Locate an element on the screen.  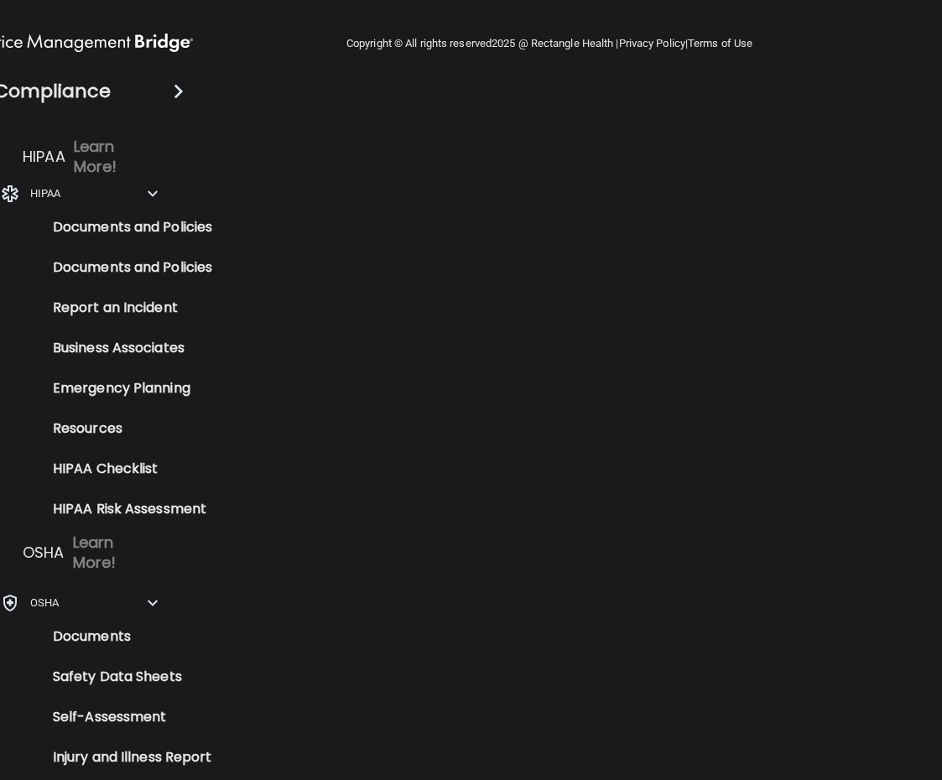
p: Safety Data Sheets is located at coordinates (125, 677).